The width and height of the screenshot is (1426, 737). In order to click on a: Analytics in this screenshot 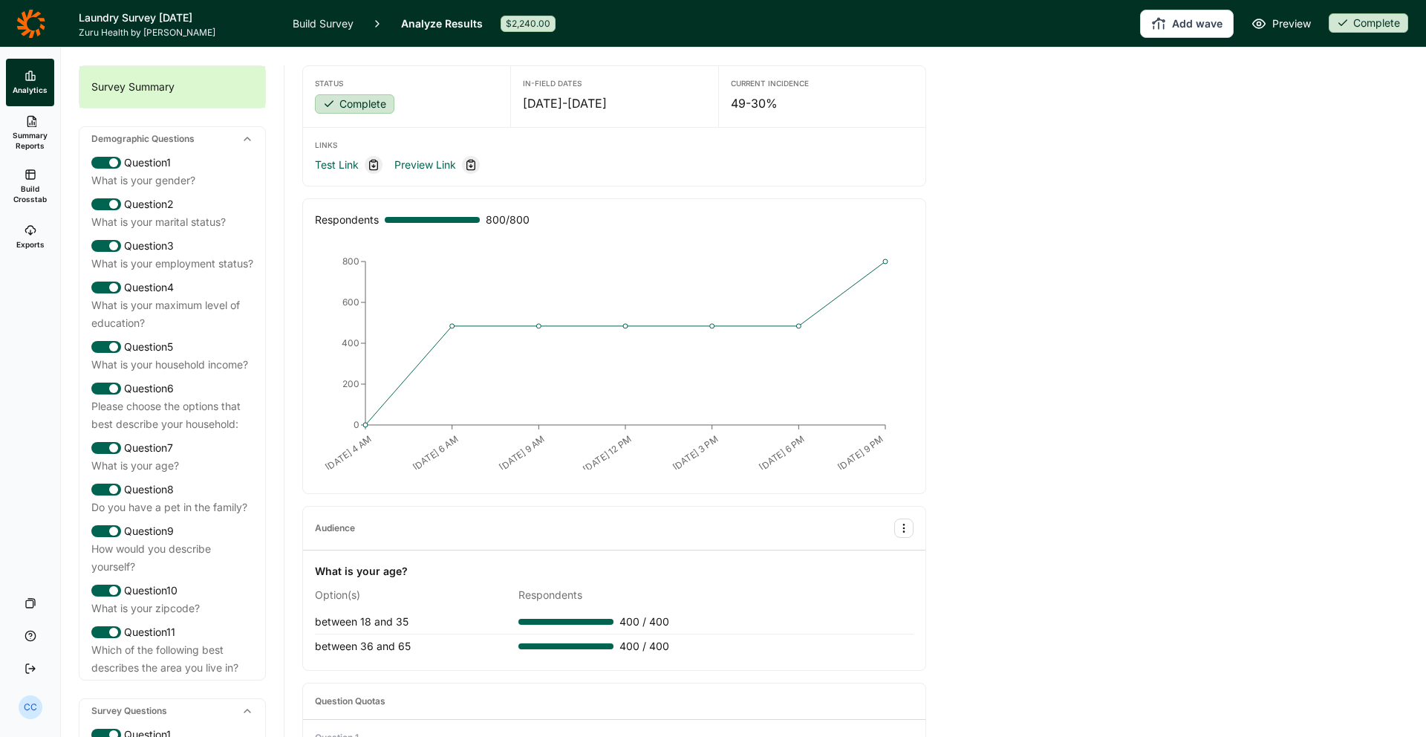, I will do `click(30, 82)`.